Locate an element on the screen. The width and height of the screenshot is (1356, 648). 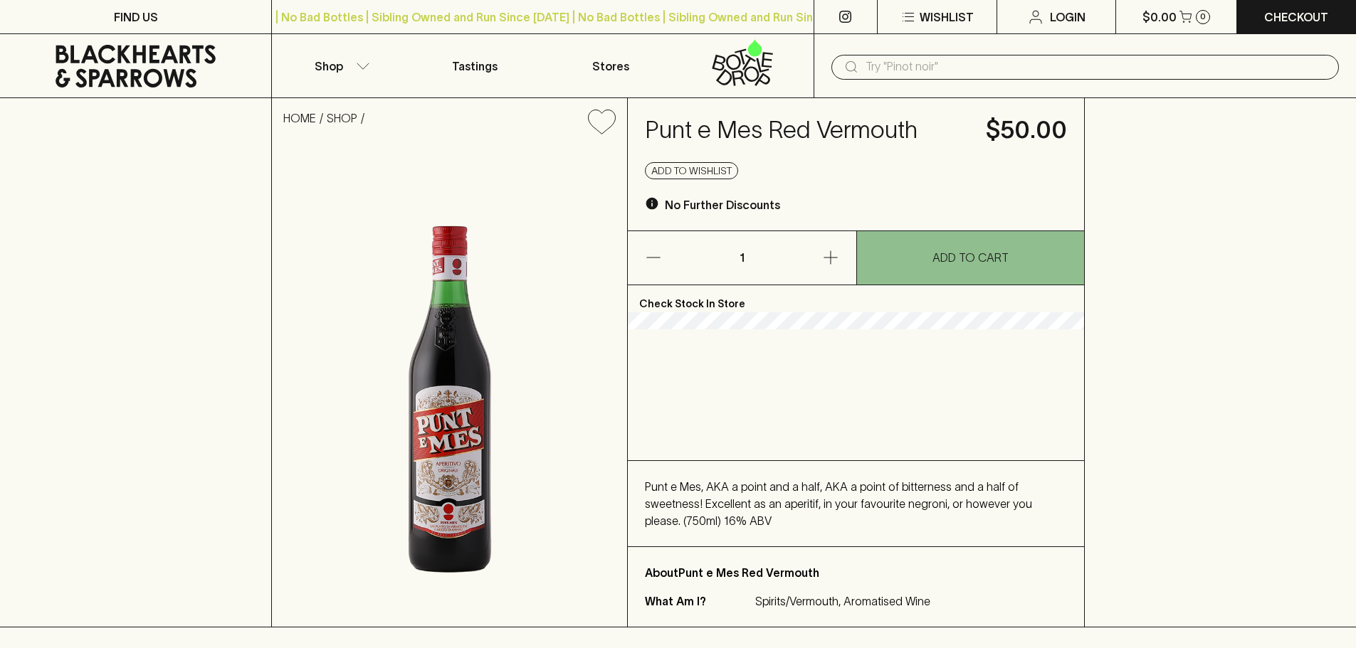
p: Check Stock In Store is located at coordinates (856, 299).